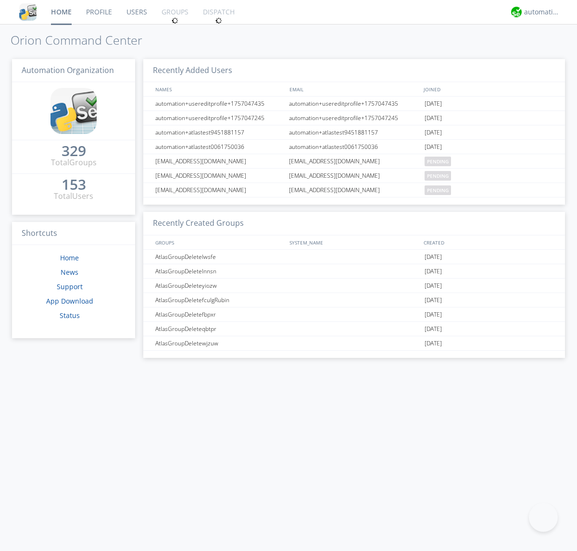 The image size is (577, 551). What do you see at coordinates (68, 70) in the screenshot?
I see `span: Automation Organization` at bounding box center [68, 70].